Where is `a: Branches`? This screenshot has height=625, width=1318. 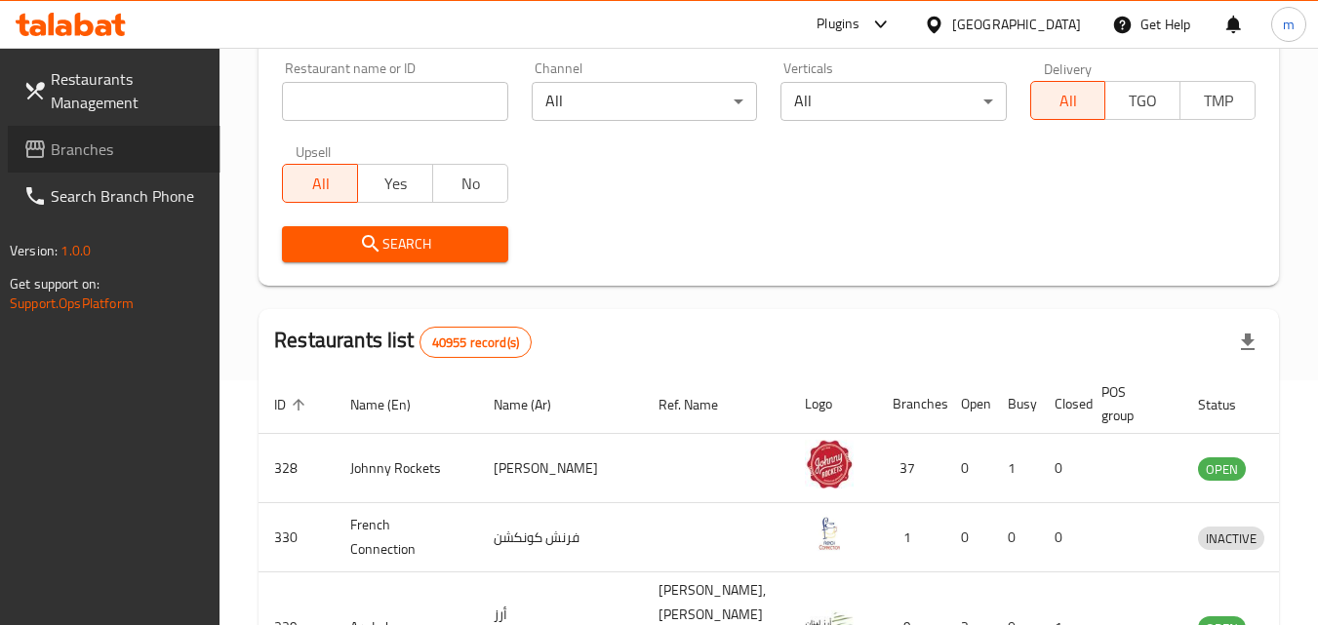 a: Branches is located at coordinates (114, 149).